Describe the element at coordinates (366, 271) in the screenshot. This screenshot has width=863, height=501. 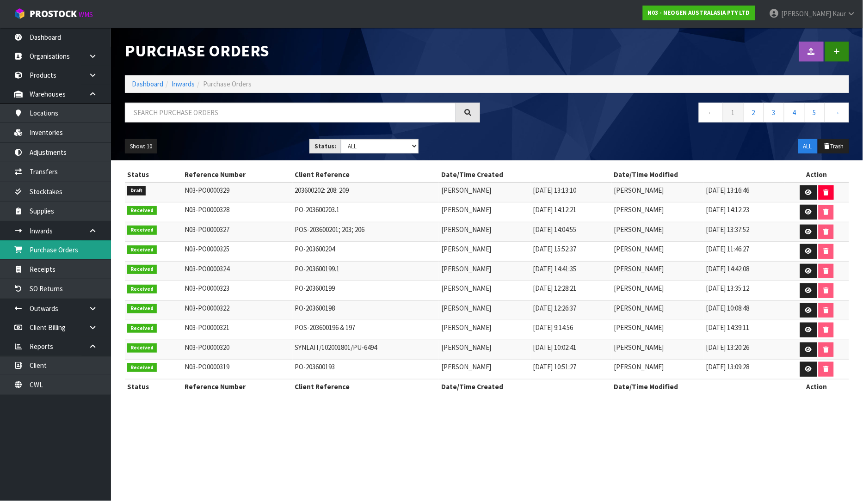
I see `td: PO-203600199.1` at that location.